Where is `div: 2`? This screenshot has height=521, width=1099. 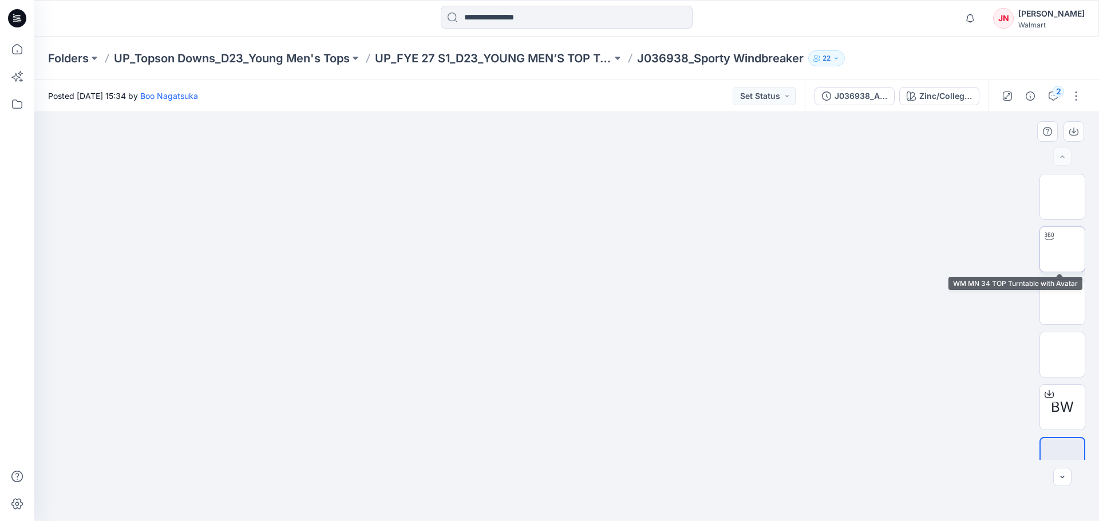 div: 2 is located at coordinates (1058, 92).